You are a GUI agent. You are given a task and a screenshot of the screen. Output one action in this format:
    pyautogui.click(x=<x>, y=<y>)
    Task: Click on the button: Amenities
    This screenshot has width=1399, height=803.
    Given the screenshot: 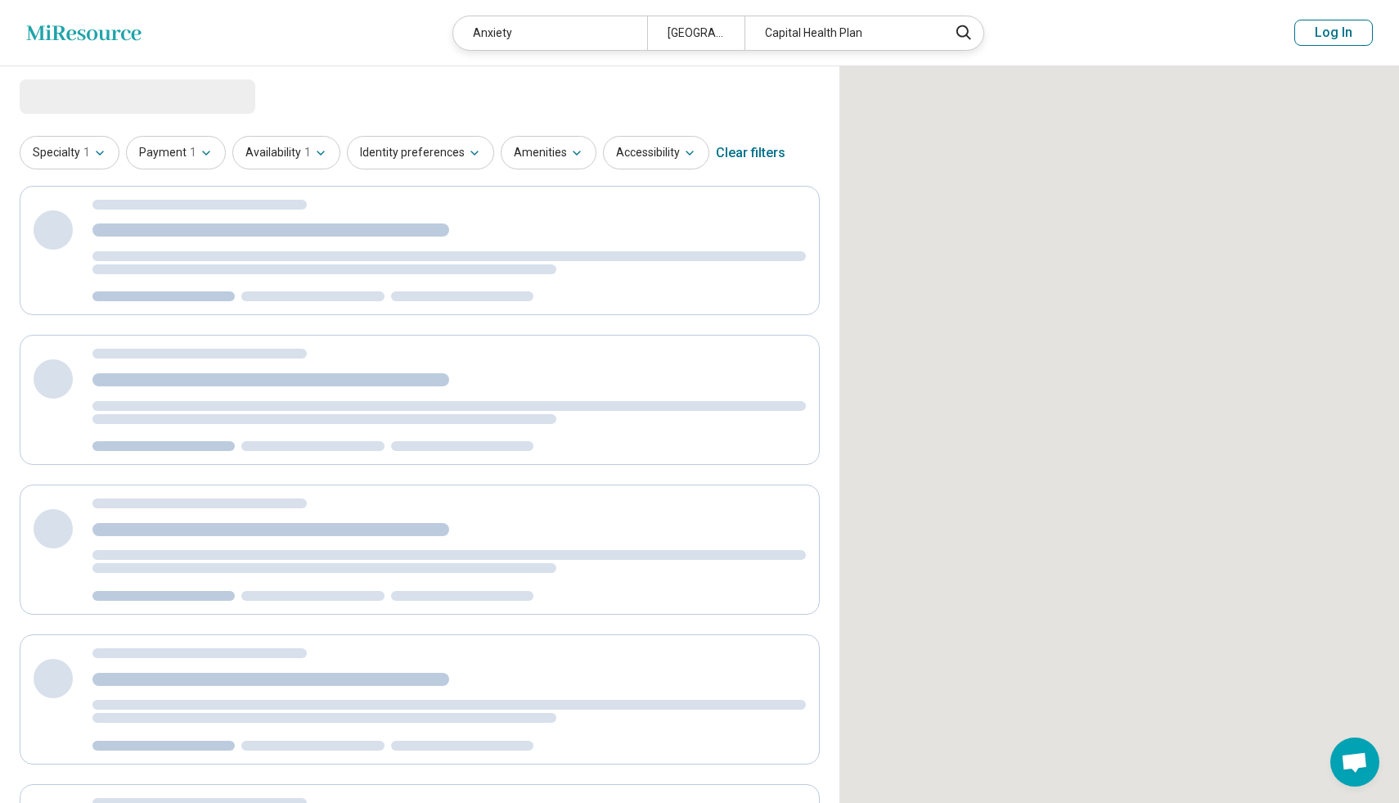 What is the action you would take?
    pyautogui.click(x=548, y=152)
    